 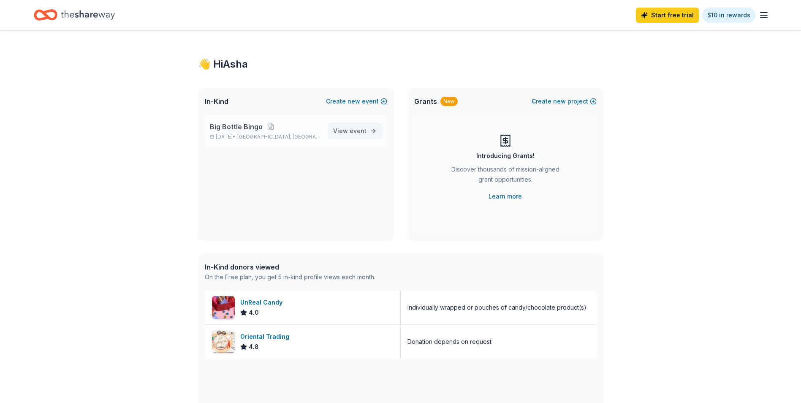 I want to click on div: On the Free plan, you get 5 in-kind profile views each month., so click(x=290, y=277).